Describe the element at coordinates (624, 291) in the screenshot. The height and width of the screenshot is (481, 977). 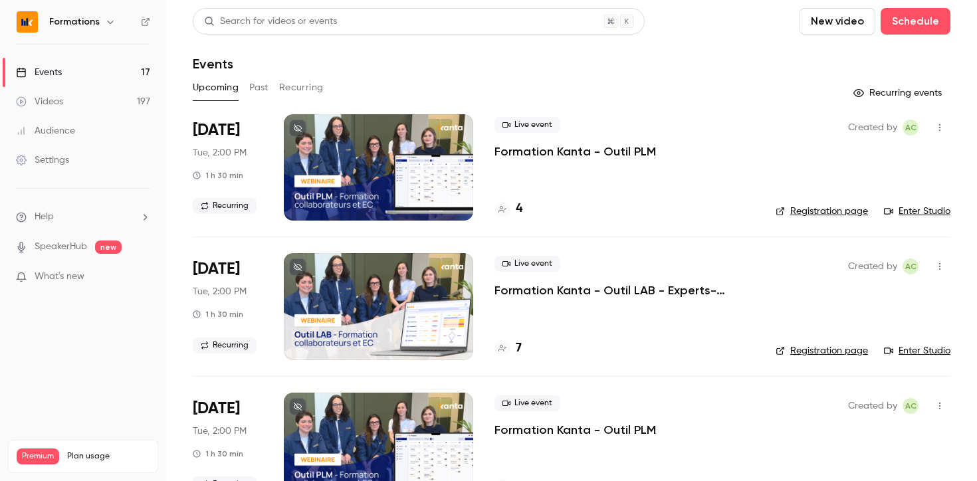
I see `p: Formation Kanta - Outil LAB - Experts-comptables et collaborateurs` at that location.